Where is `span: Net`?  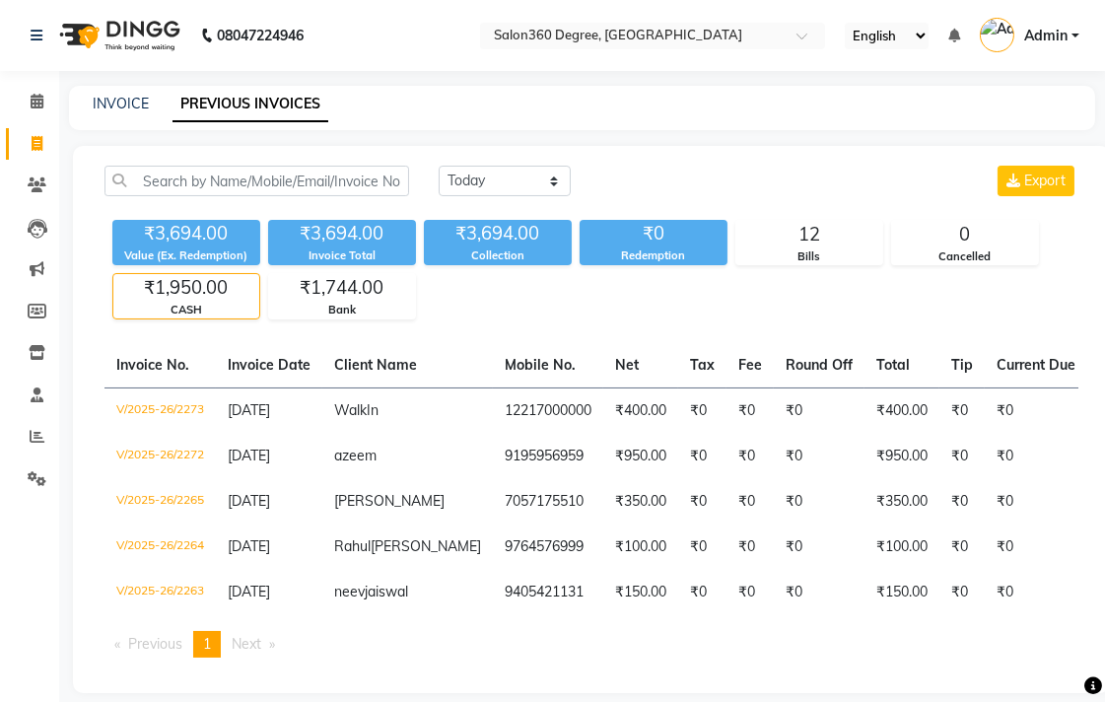
span: Net is located at coordinates (627, 365).